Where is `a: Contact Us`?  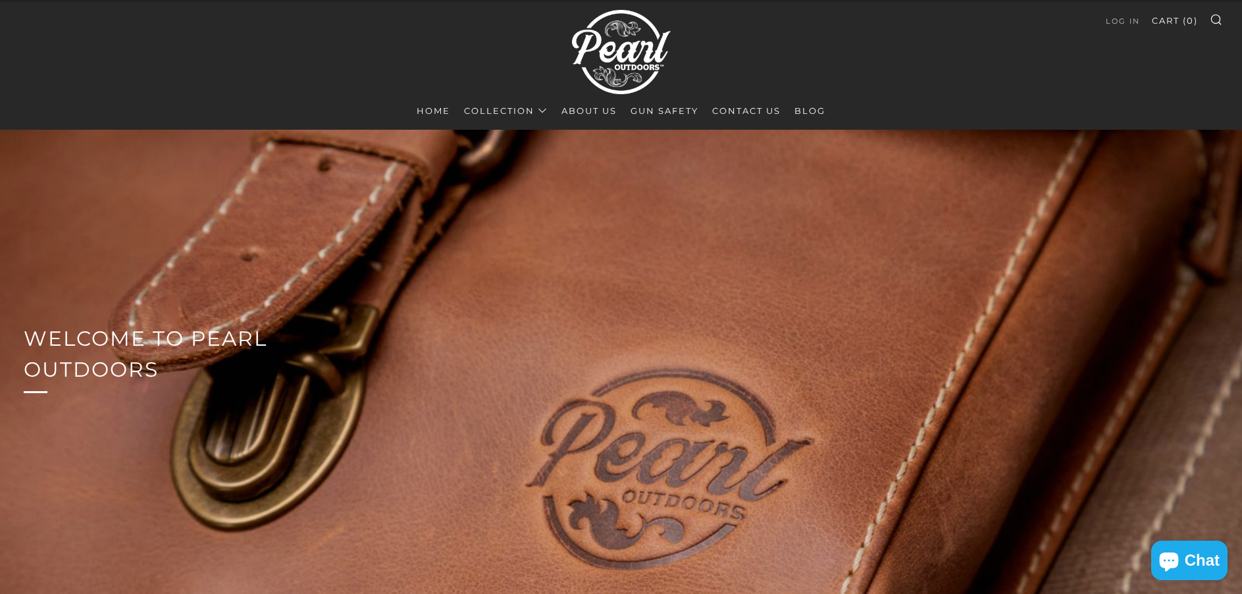 a: Contact Us is located at coordinates (746, 111).